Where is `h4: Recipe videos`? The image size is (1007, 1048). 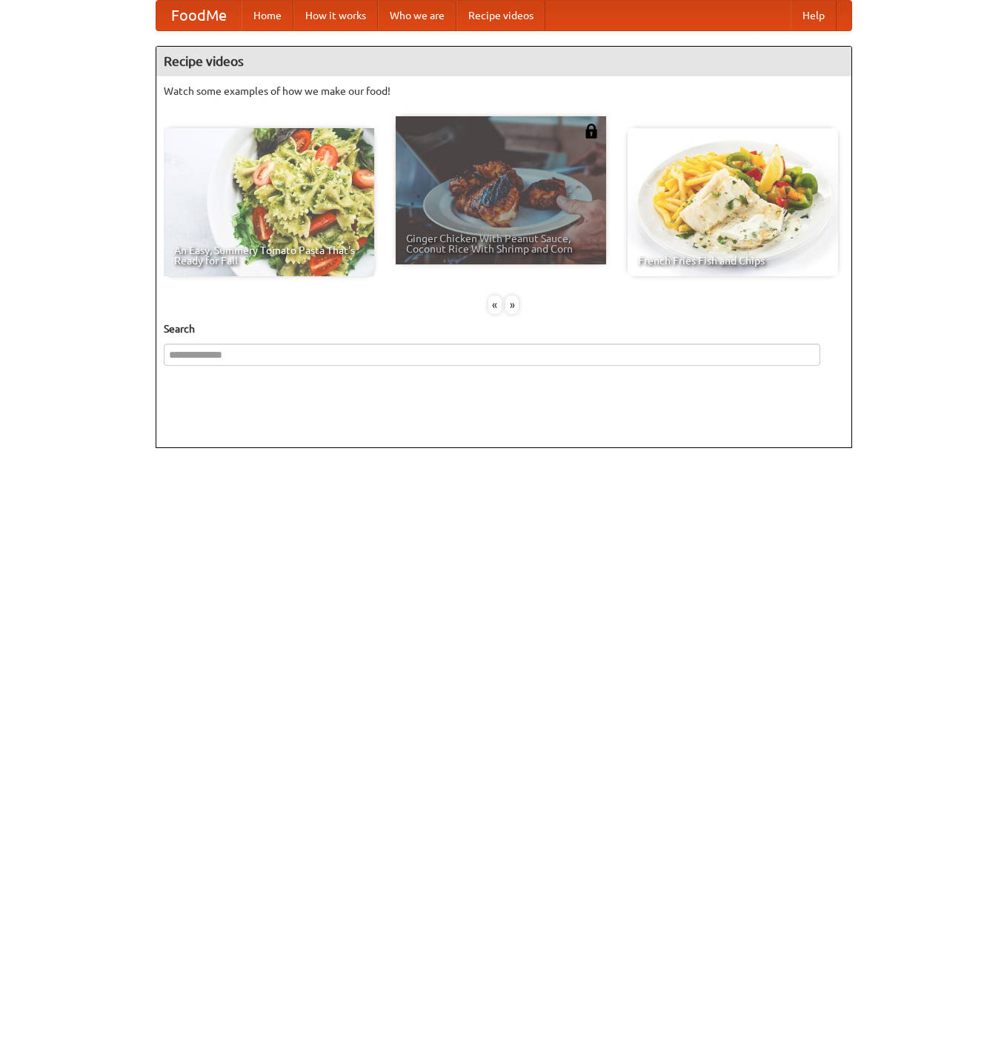
h4: Recipe videos is located at coordinates (504, 61).